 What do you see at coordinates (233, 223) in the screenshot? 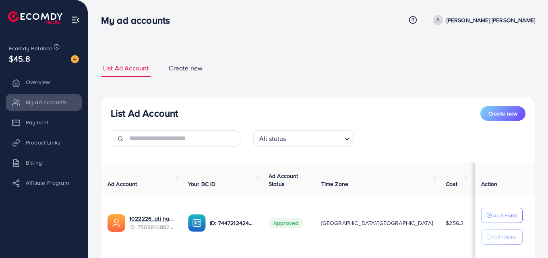
I see `p: ID: 7447212424631140353` at bounding box center [233, 223].